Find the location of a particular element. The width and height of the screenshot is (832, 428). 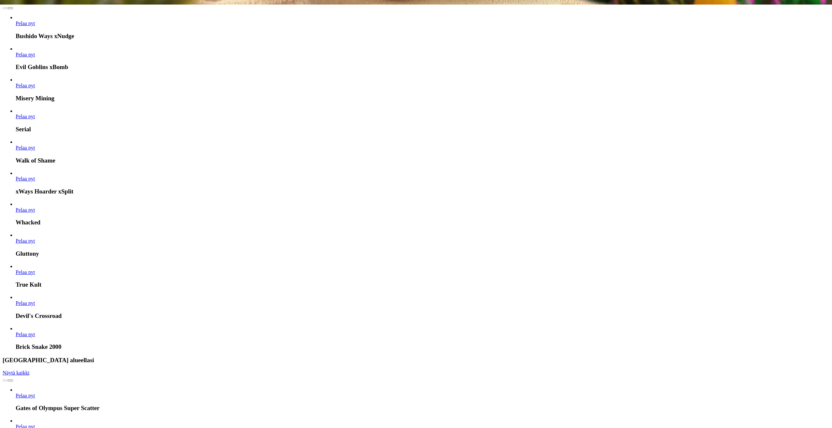

article: Misery Mining is located at coordinates (423, 89).